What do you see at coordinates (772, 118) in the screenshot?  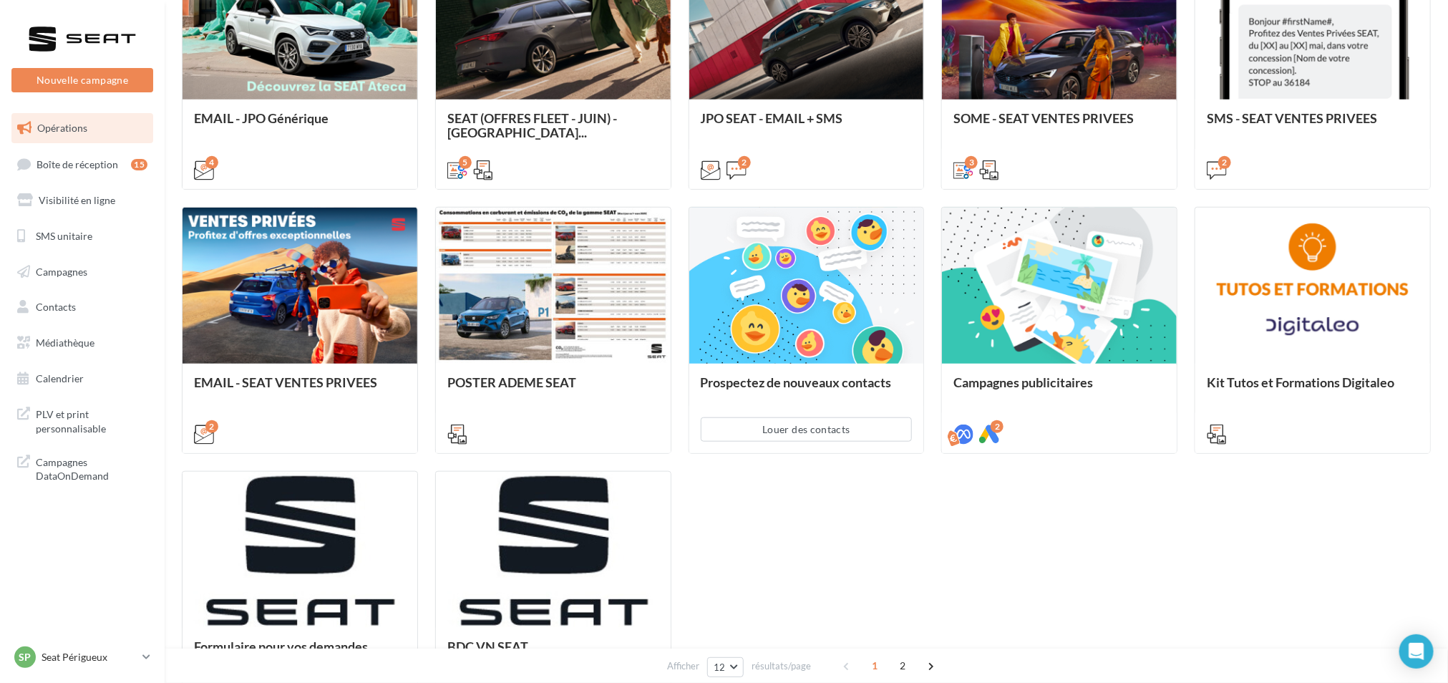 I see `span: JPO SEAT - EMAIL + SMS` at bounding box center [772, 118].